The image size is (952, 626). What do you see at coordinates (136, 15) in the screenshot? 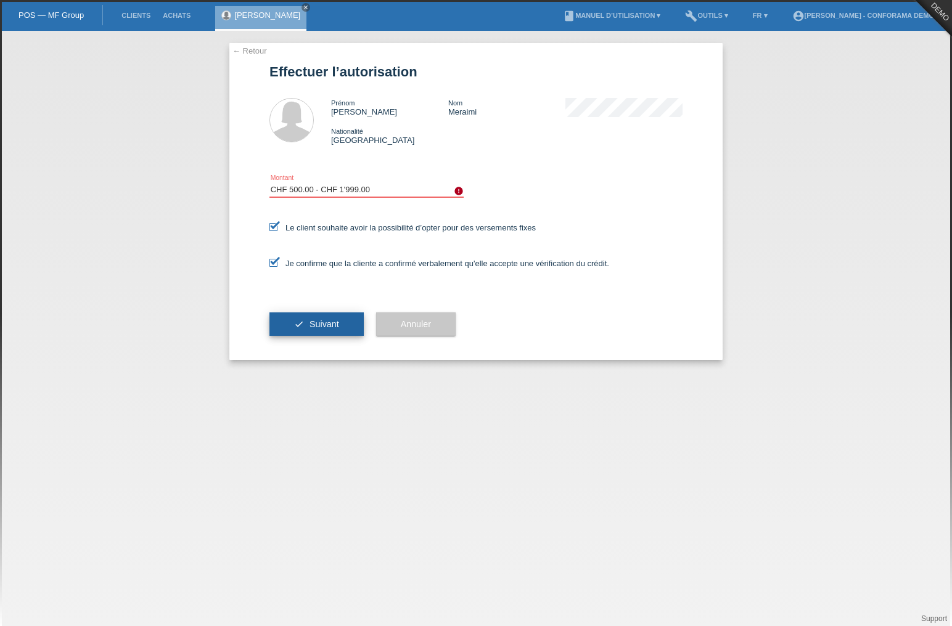
I see `a: Clients` at bounding box center [136, 15].